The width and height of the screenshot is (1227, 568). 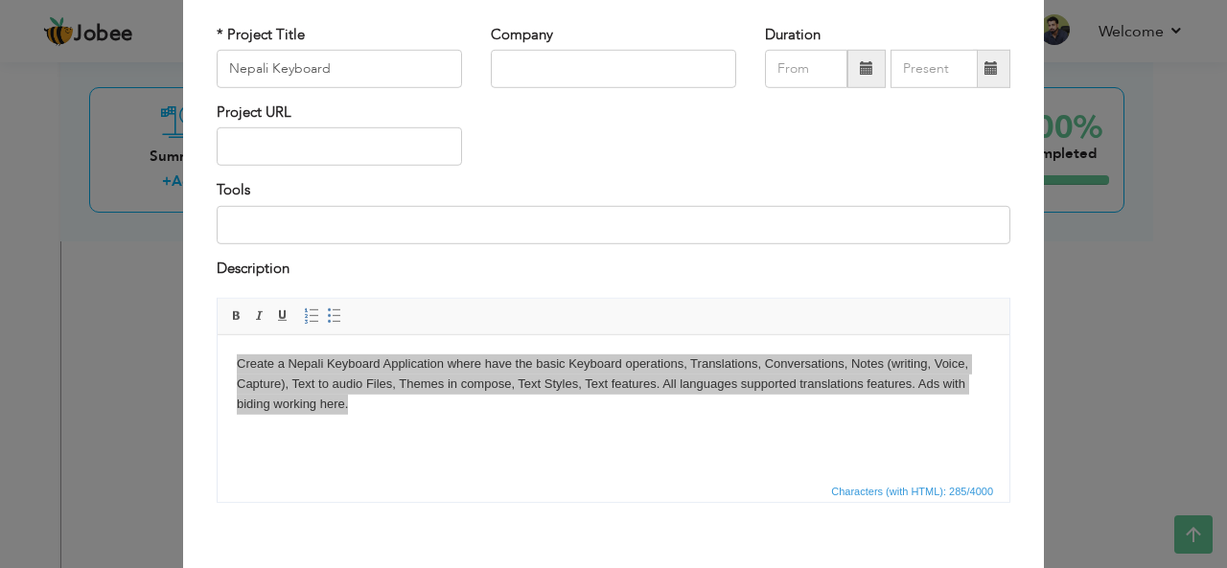 What do you see at coordinates (933, 69) in the screenshot?
I see `input: Present` at bounding box center [933, 69].